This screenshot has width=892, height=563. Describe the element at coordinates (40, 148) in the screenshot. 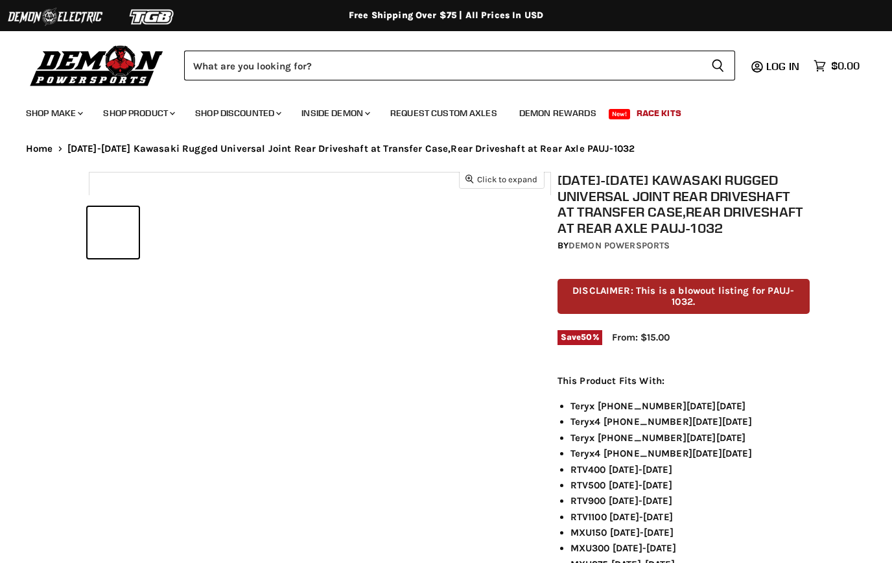

I see `a: Home` at that location.